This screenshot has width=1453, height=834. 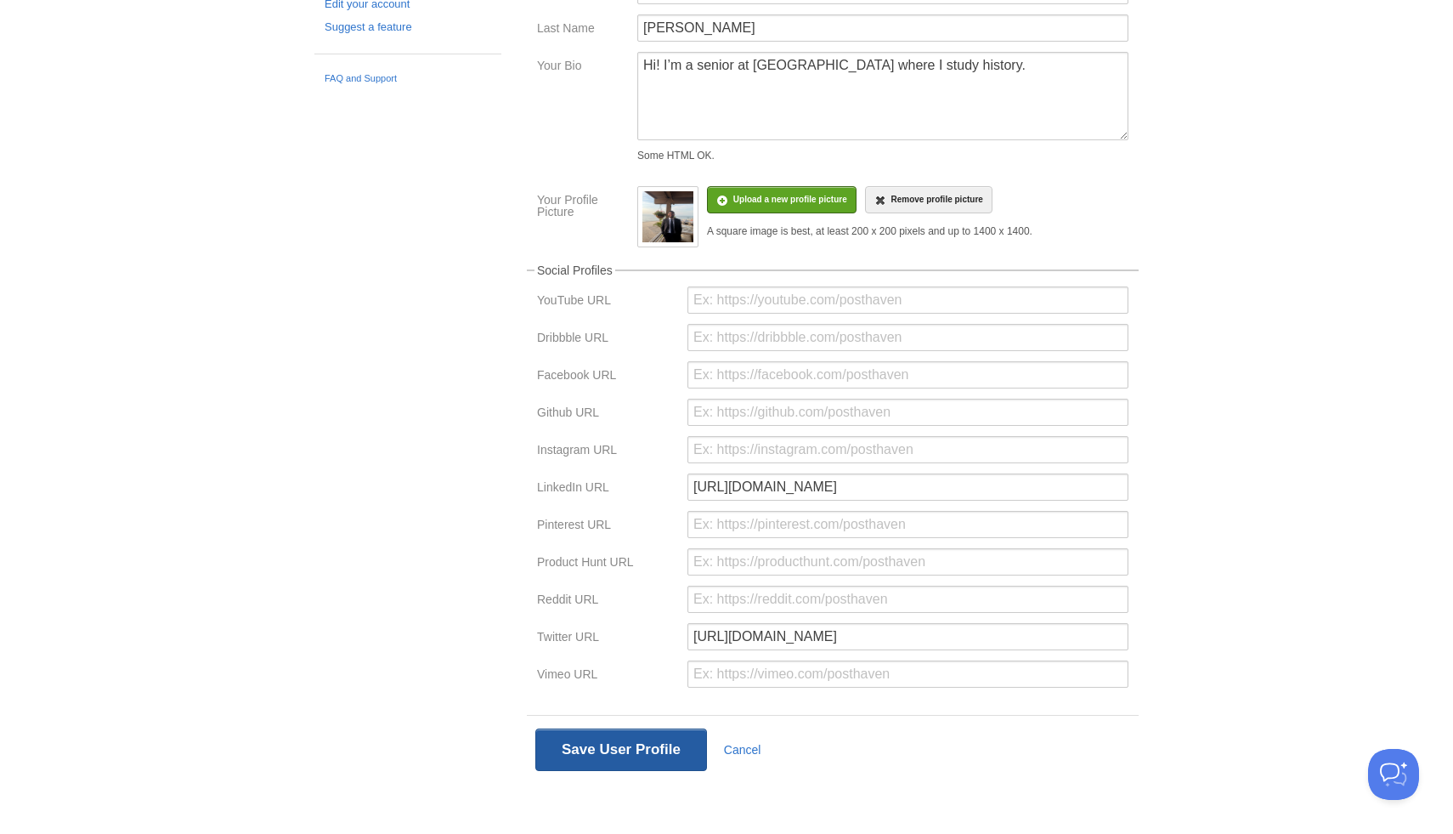 What do you see at coordinates (908, 337) in the screenshot?
I see `input: Ex: https://dribbble.com/posthaven` at bounding box center [908, 337].